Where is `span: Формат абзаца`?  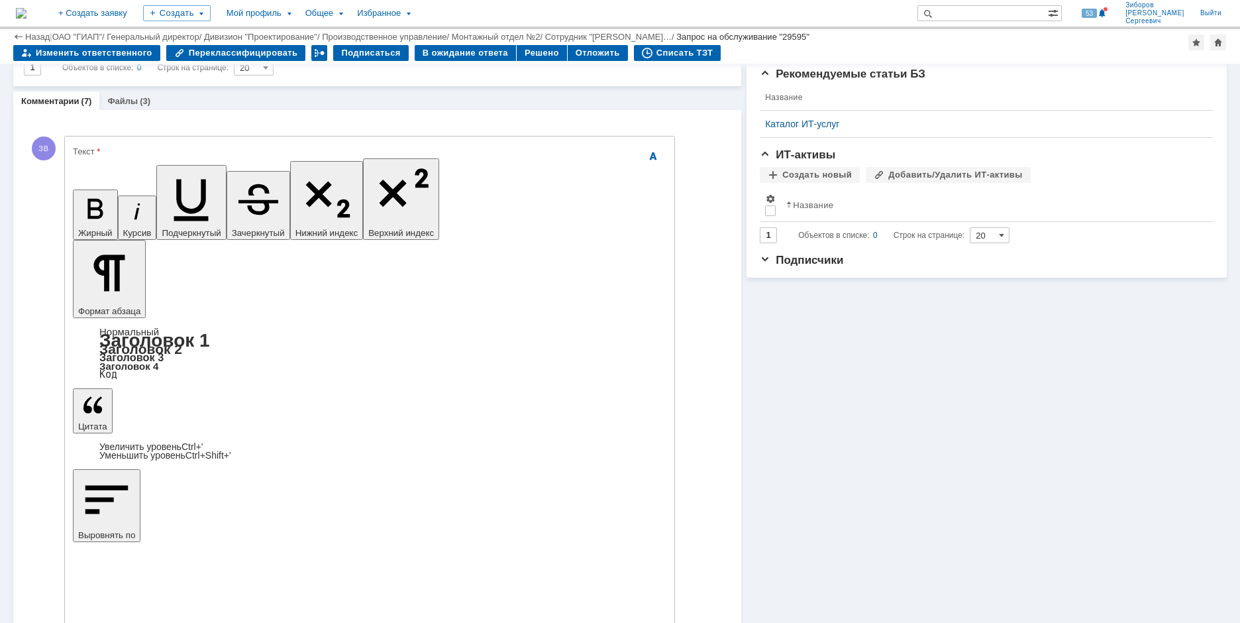
span: Формат абзаца is located at coordinates (109, 311).